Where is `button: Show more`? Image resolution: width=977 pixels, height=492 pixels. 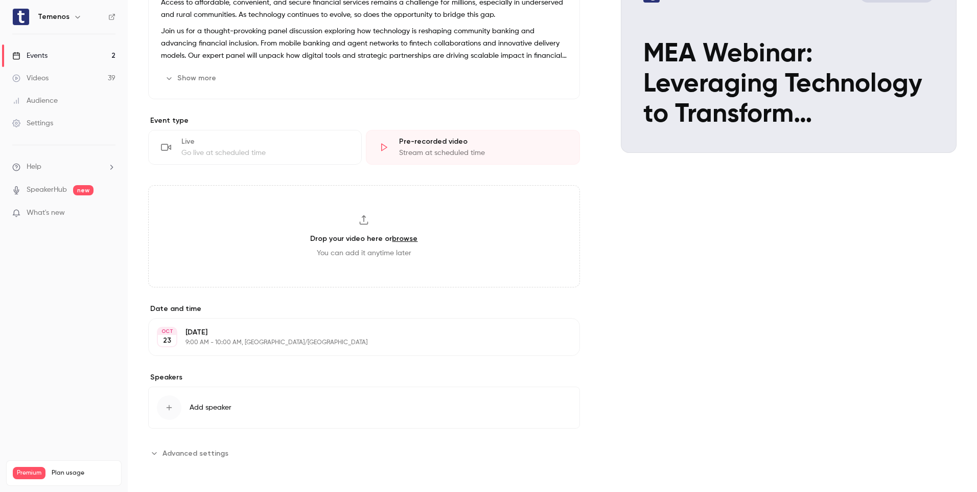
button: Show more is located at coordinates (192, 78).